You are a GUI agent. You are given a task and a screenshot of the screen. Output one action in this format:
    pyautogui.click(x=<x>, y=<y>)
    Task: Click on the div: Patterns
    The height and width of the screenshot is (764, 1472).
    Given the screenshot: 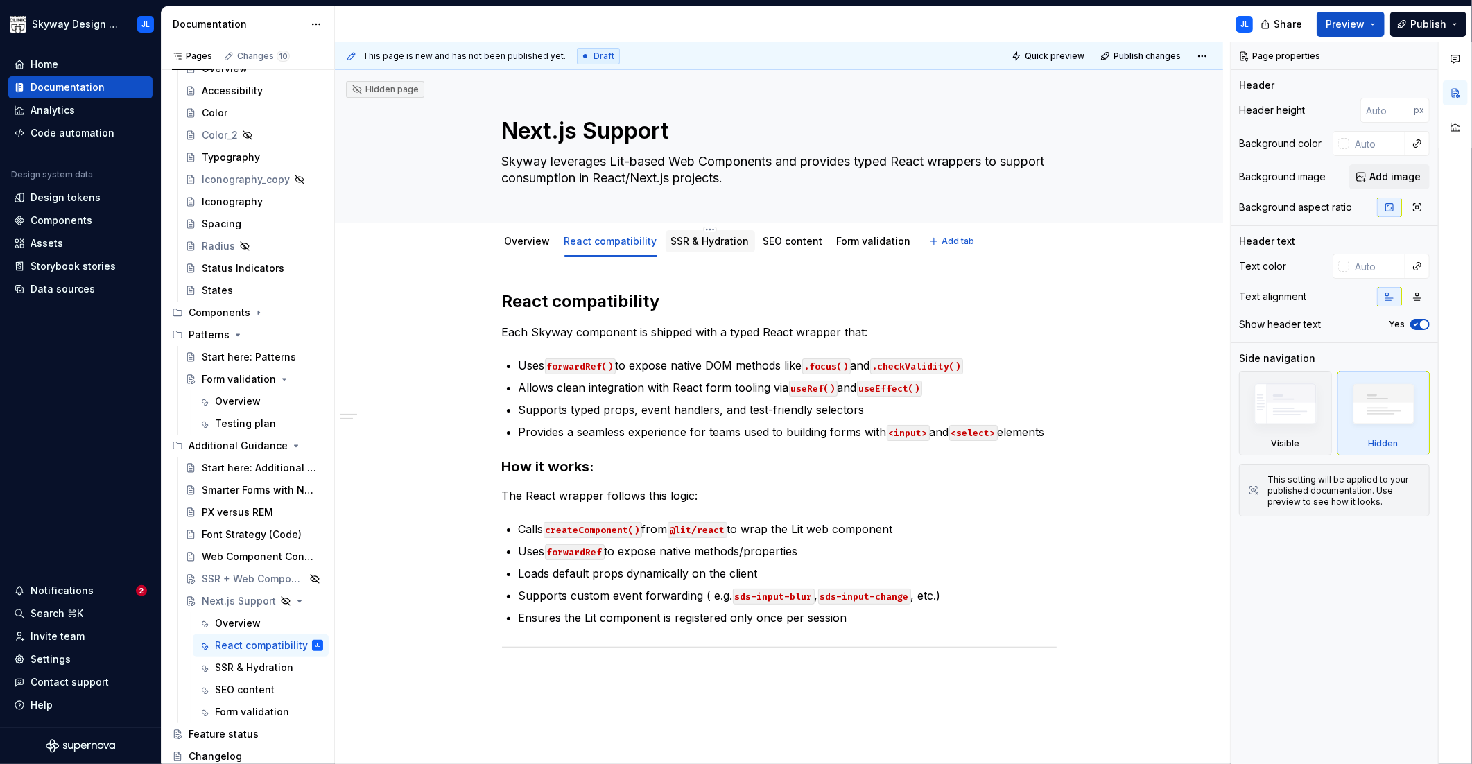 What is the action you would take?
    pyautogui.click(x=248, y=335)
    